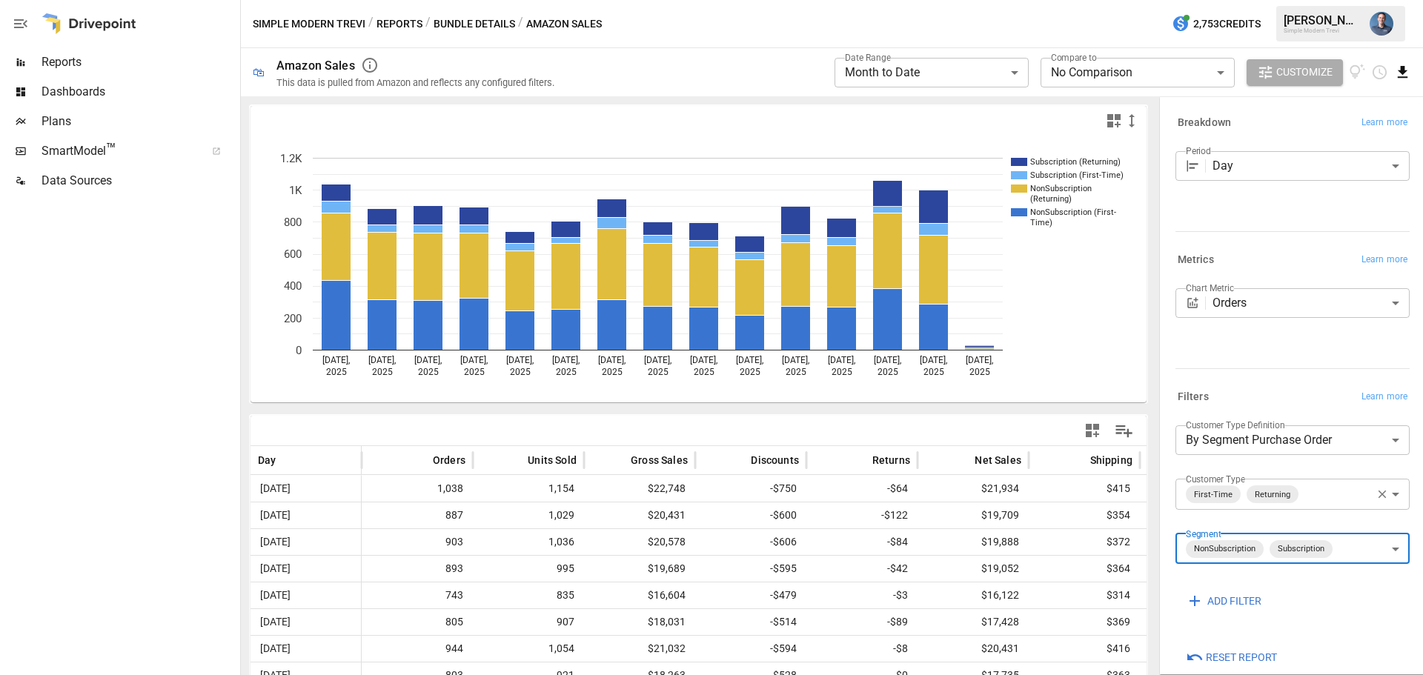 This screenshot has height=675, width=1423. Describe the element at coordinates (1084, 488) in the screenshot. I see `span: $415` at that location.